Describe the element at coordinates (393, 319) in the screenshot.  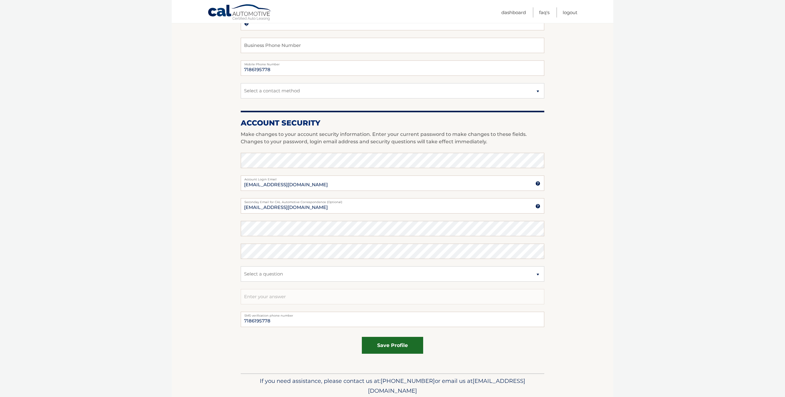
I see `input: Telephone number for SMS login verification` at that location.